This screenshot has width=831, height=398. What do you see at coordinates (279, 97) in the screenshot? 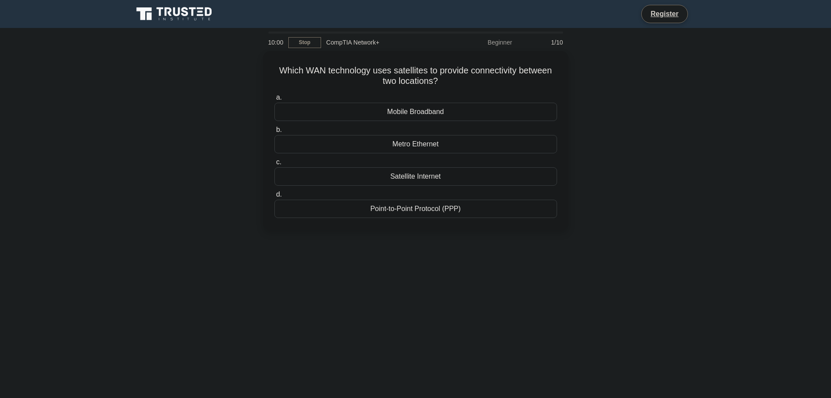
I see `span: a.` at bounding box center [279, 97].